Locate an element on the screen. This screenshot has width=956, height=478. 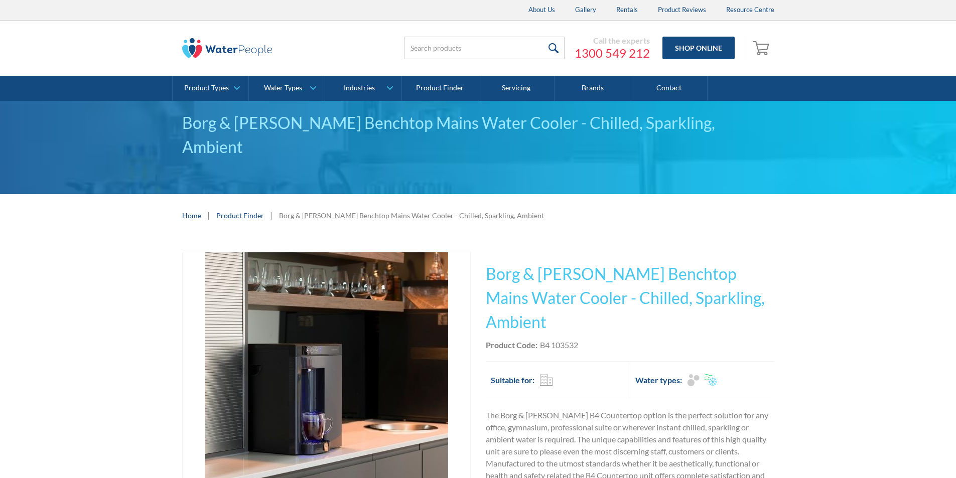
a: 1300 549 212 is located at coordinates (612, 53).